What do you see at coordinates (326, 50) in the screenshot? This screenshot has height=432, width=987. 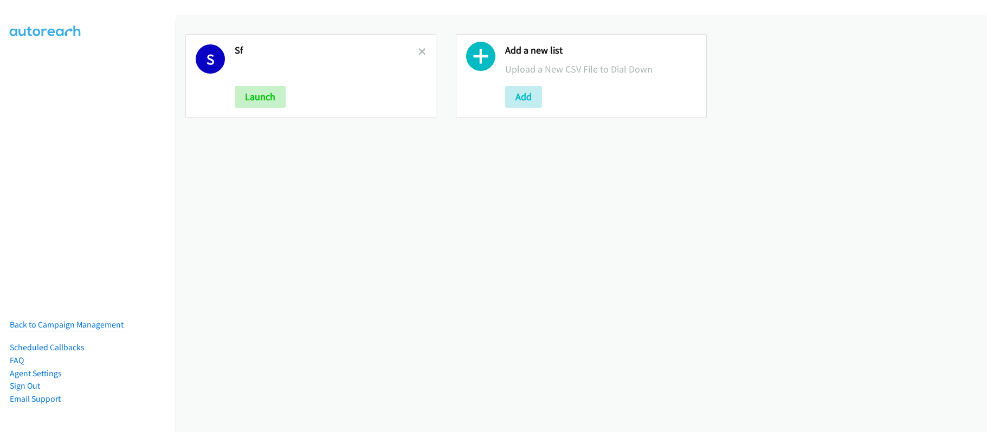 I see `h2: Sf` at bounding box center [326, 50].